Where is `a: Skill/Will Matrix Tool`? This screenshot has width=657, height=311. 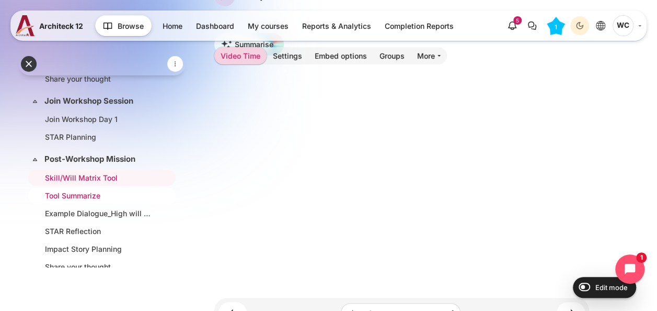 a: Skill/Will Matrix Tool is located at coordinates (100, 177).